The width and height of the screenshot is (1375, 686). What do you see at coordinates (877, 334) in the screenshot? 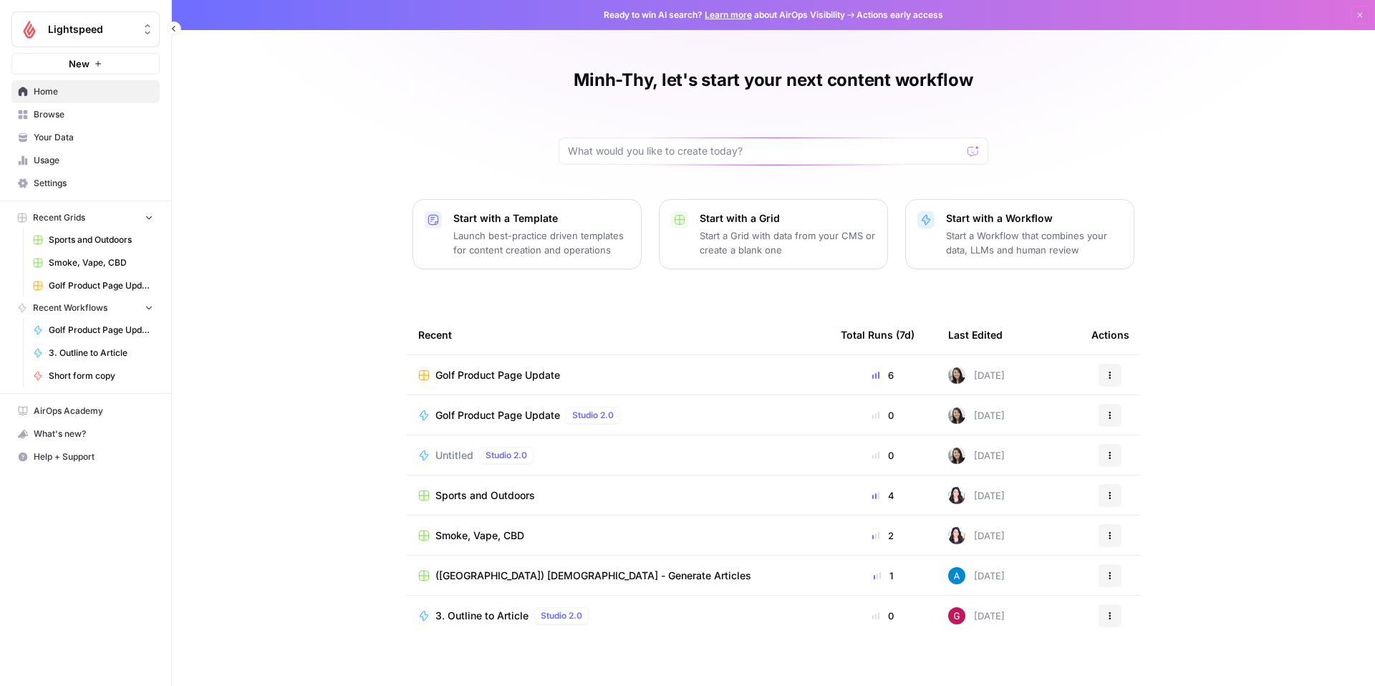
I see `div: Total Runs (7d)` at bounding box center [877, 334].